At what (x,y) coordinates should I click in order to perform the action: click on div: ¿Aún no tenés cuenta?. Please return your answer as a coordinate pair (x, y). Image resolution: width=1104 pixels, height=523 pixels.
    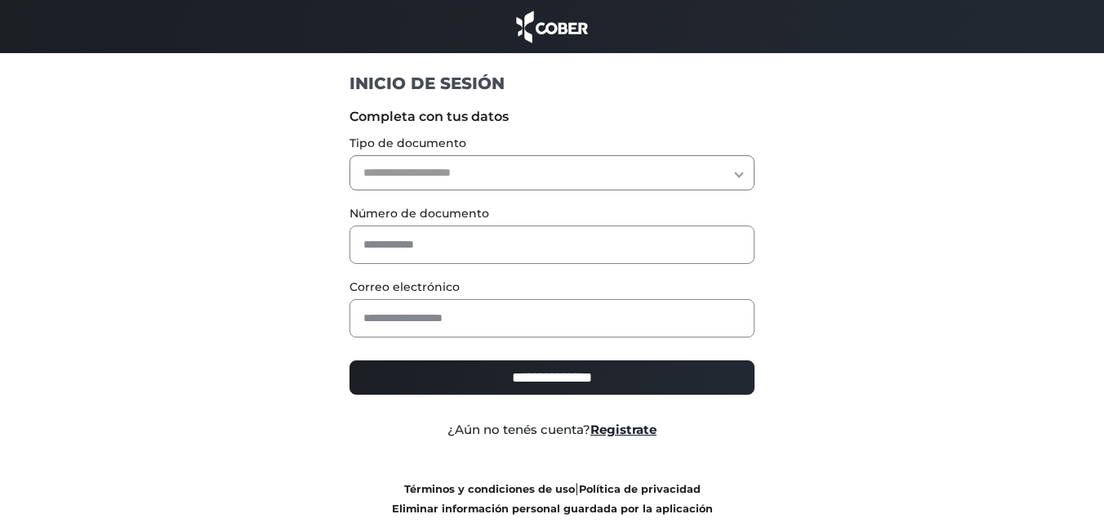
    Looking at the image, I should click on (552, 430).